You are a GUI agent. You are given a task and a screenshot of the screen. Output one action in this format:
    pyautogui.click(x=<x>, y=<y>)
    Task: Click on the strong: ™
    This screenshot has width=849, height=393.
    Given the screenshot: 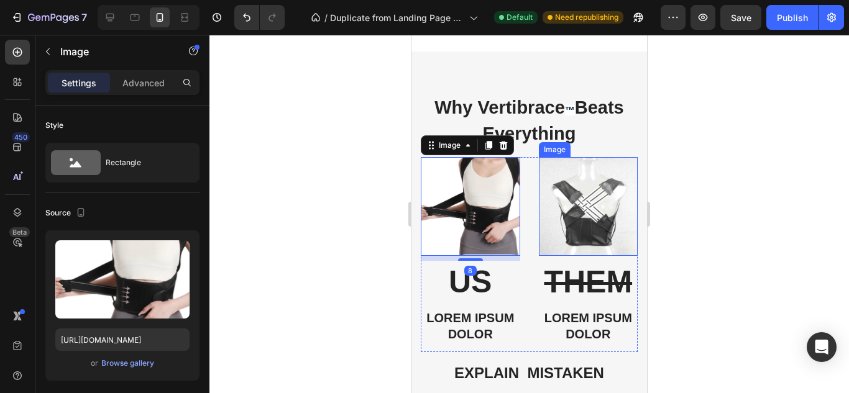 What is the action you would take?
    pyautogui.click(x=158, y=75)
    